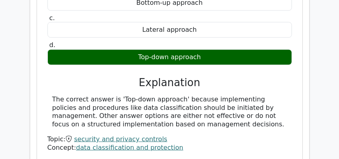 Image resolution: width=339 pixels, height=159 pixels. Describe the element at coordinates (129, 147) in the screenshot. I see `a: data classification and protection` at that location.